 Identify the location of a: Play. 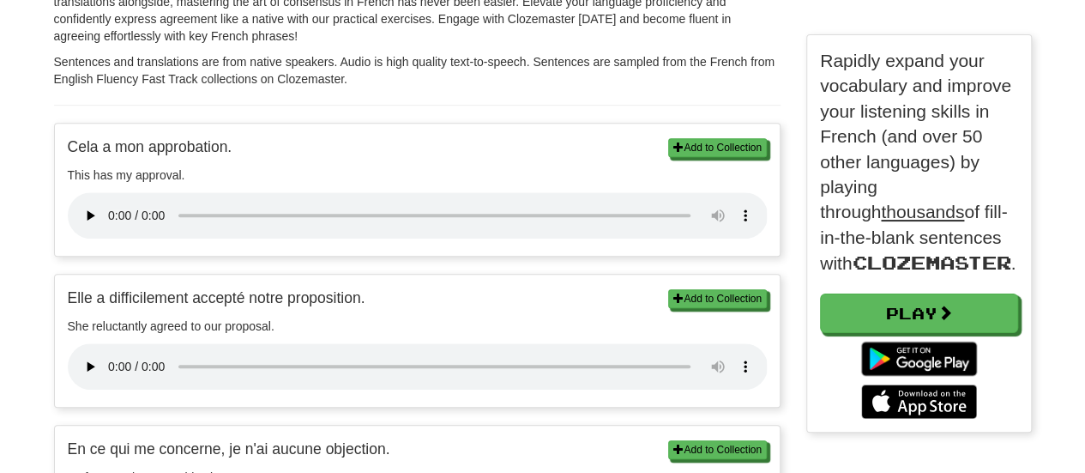
(919, 313).